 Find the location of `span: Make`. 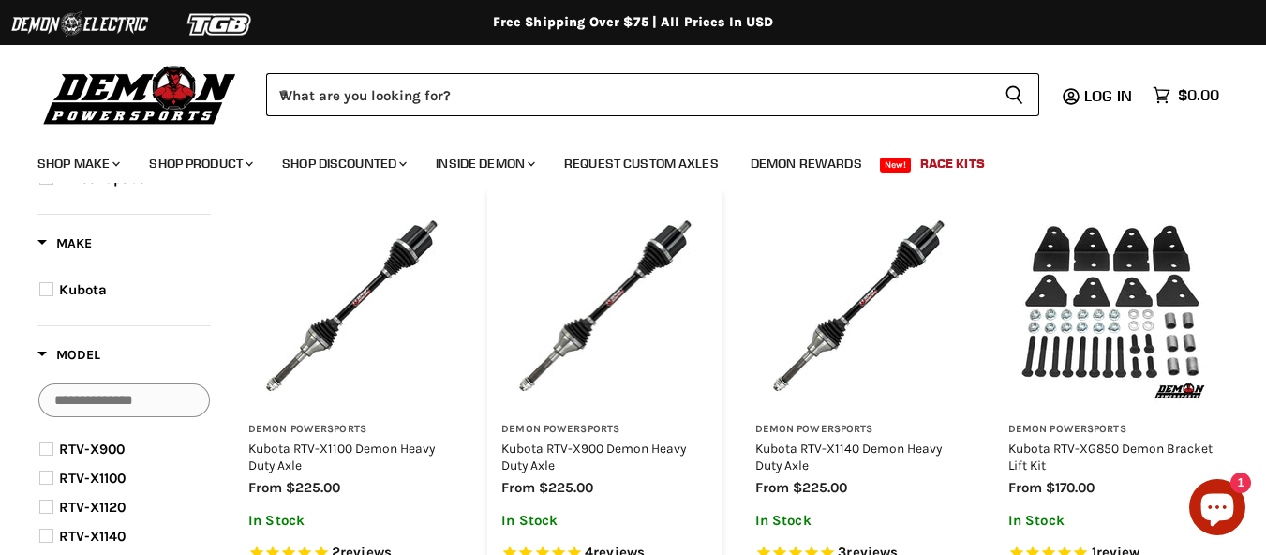

span: Make is located at coordinates (65, 243).